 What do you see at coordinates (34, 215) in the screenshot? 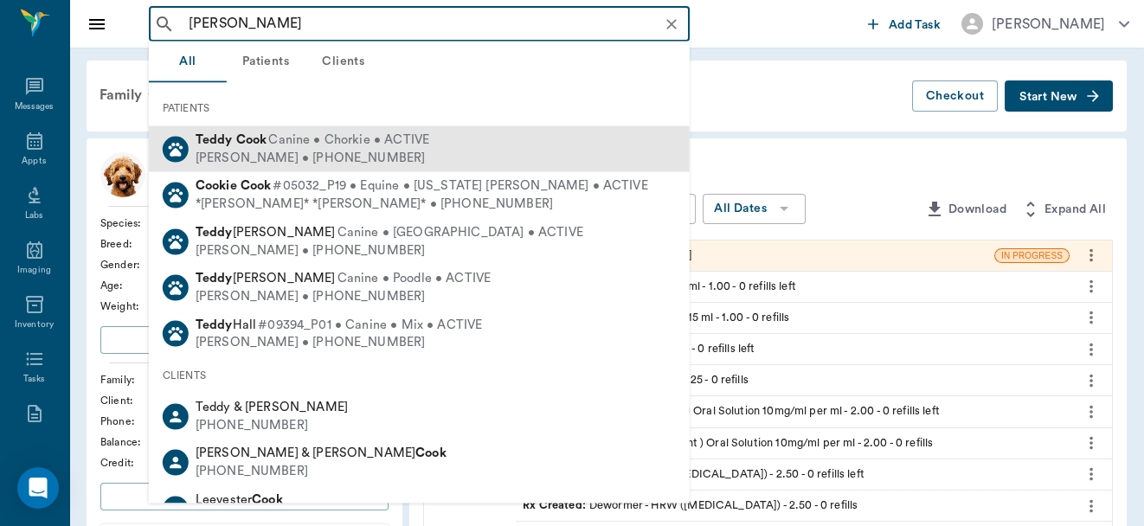
I see `div: Labs` at bounding box center [34, 215].